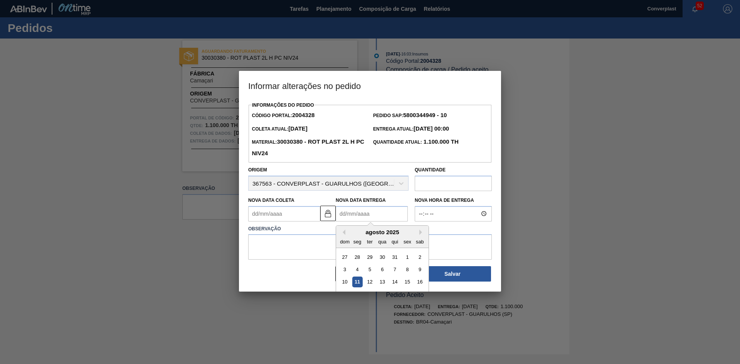 The image size is (740, 364). What do you see at coordinates (419, 257) in the screenshot?
I see `div: Choose sábado, 2 de agosto de 2025` at bounding box center [419, 257].